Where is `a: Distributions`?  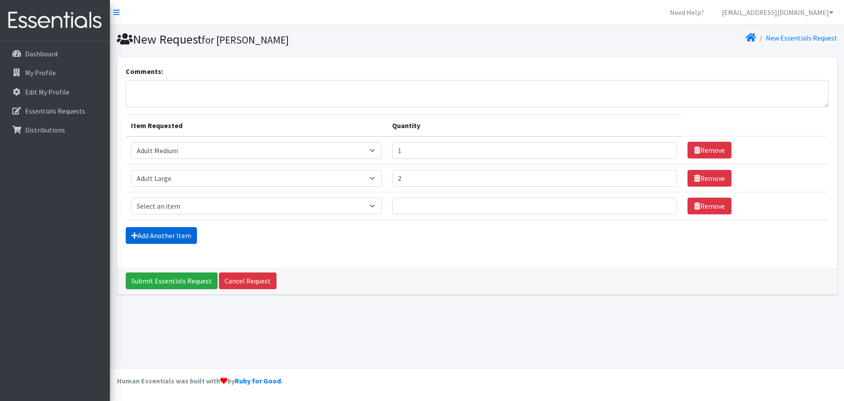 a: Distributions is located at coordinates (55, 130).